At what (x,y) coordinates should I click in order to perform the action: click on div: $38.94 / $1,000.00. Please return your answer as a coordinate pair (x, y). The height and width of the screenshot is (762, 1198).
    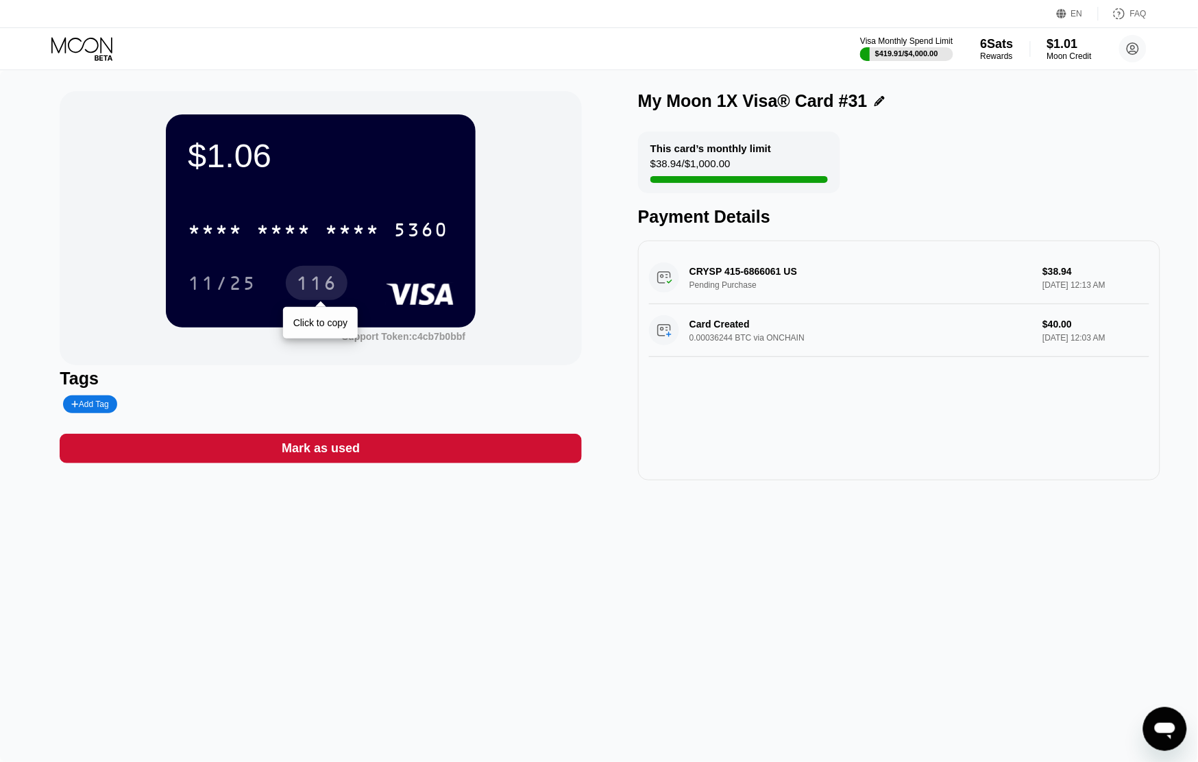
    Looking at the image, I should click on (690, 167).